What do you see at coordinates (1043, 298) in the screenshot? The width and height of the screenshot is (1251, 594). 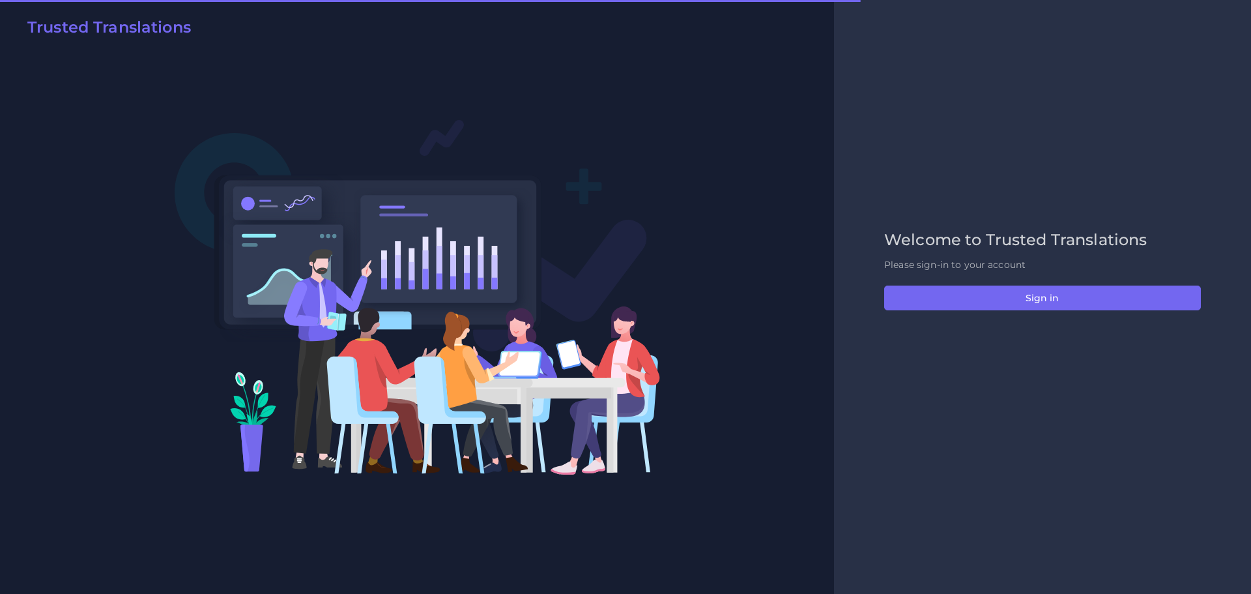 I see `button: Sign in` at bounding box center [1043, 298].